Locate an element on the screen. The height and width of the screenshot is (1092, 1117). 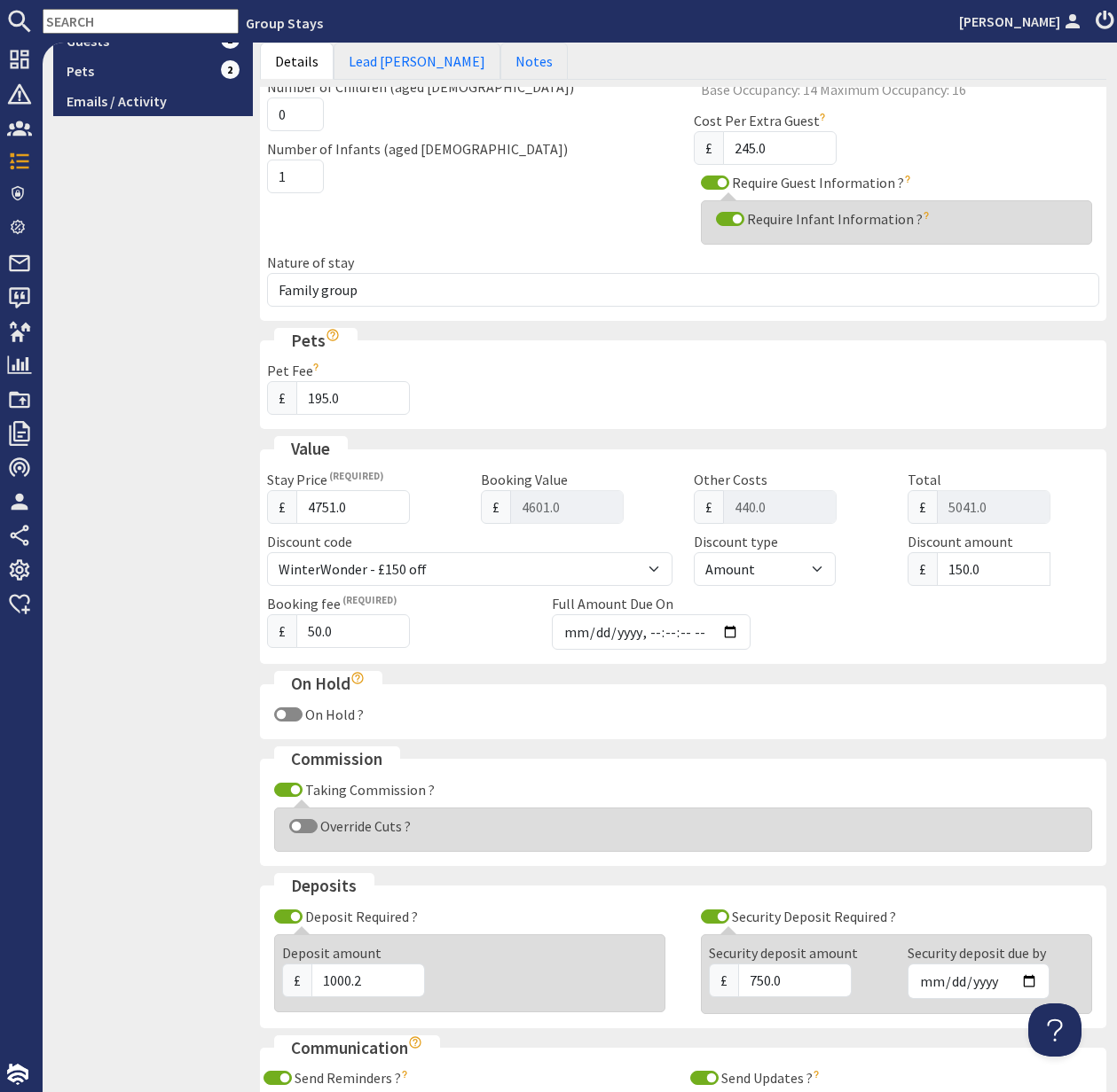
a: Pets2 is located at coordinates (153, 71).